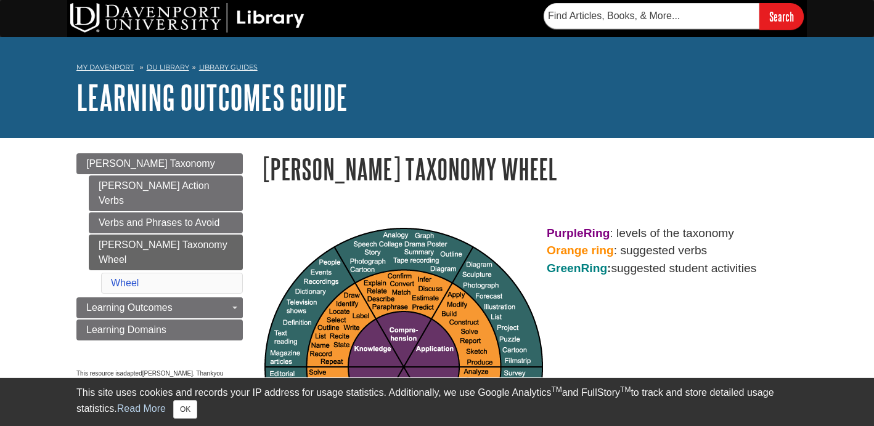 This screenshot has width=874, height=426. I want to click on a: My Davenport, so click(105, 67).